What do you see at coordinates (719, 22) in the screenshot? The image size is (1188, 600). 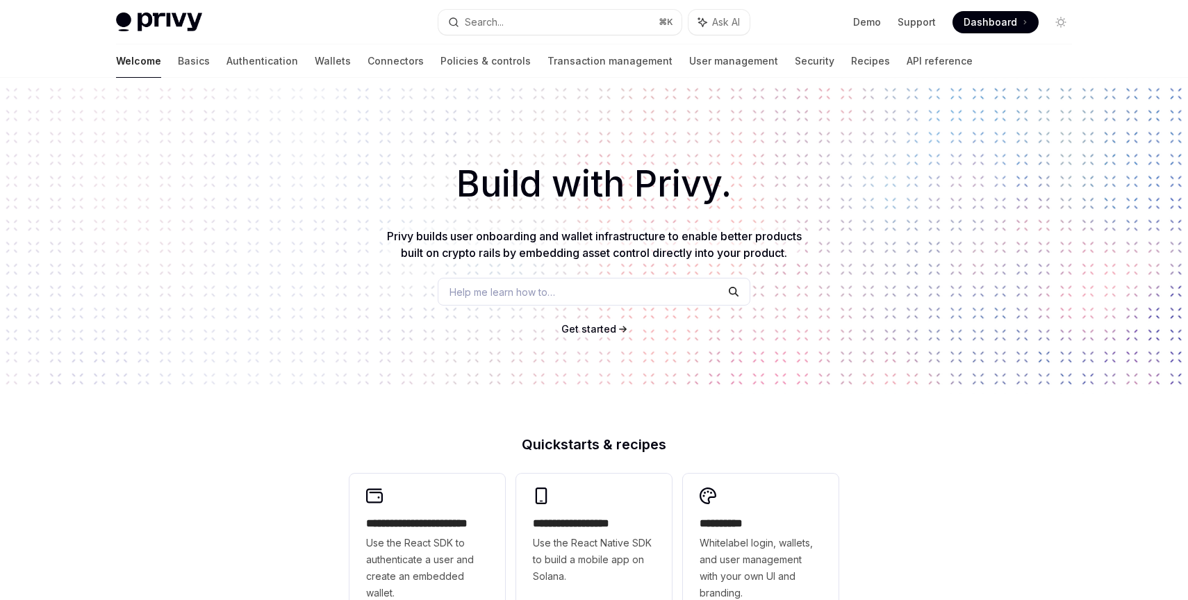 I see `button: Ask AI` at bounding box center [719, 22].